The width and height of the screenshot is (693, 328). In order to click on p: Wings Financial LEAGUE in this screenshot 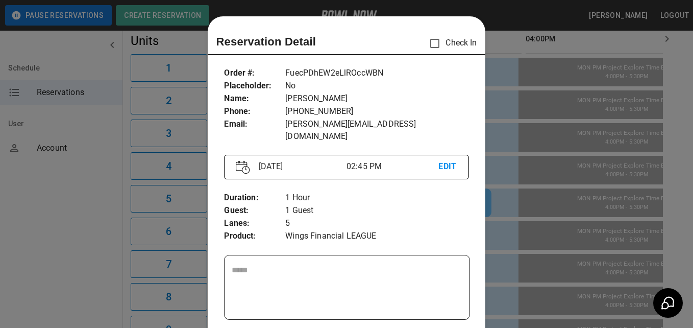, I will do `click(377, 236)`.